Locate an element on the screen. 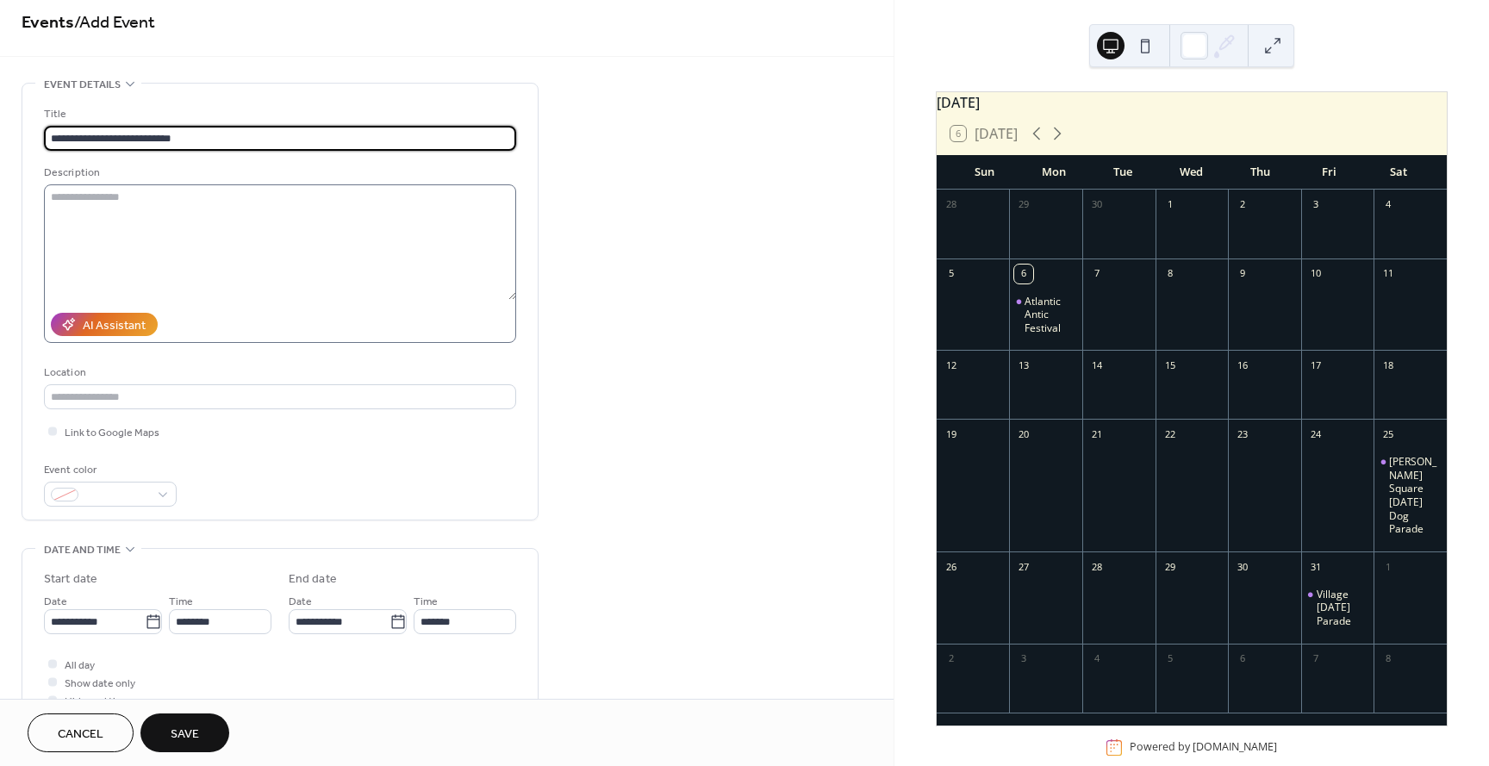 The height and width of the screenshot is (766, 1489). div: 15 is located at coordinates (1170, 365).